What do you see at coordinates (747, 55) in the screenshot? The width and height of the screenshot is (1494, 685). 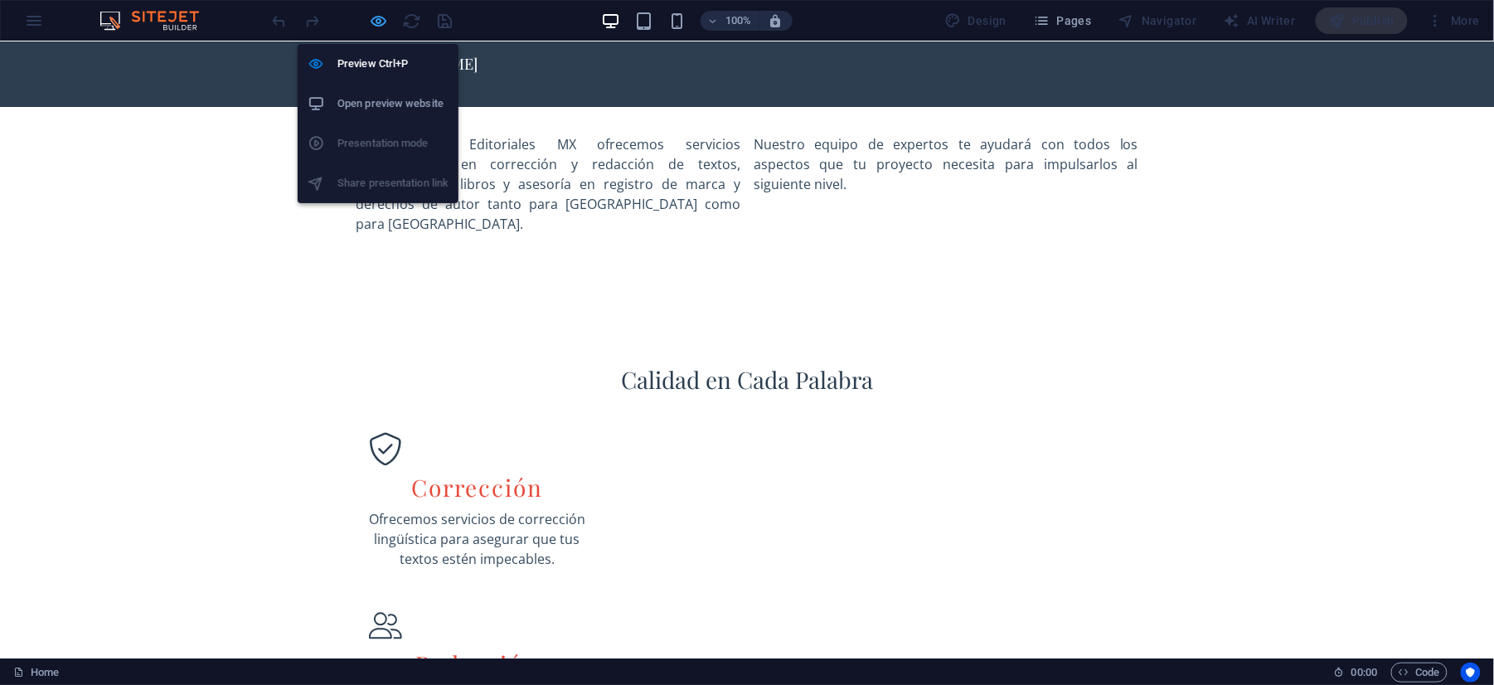 I see `h2: Sobre Nosotros` at bounding box center [747, 55].